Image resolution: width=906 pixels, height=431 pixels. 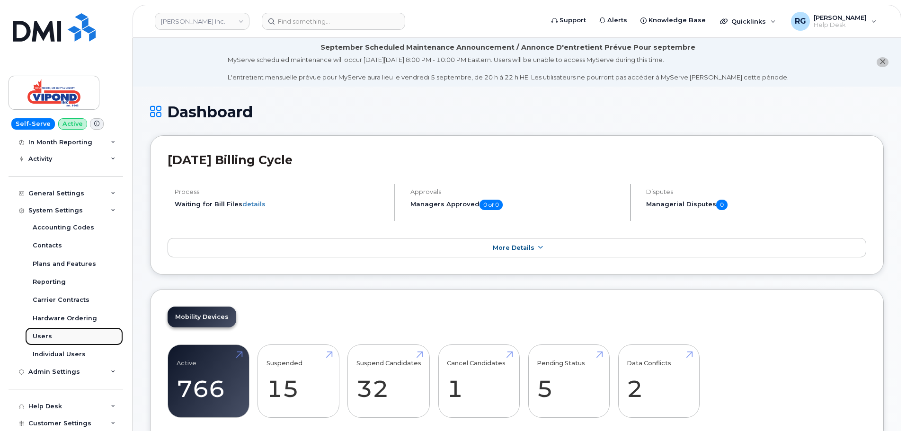 What do you see at coordinates (280, 192) in the screenshot?
I see `h4: Process` at bounding box center [280, 192].